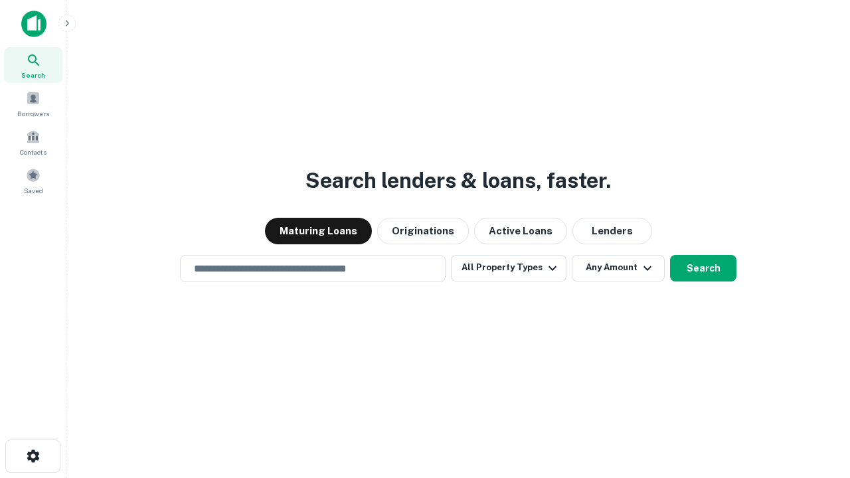 The width and height of the screenshot is (850, 478). Describe the element at coordinates (618, 268) in the screenshot. I see `button: Any Amount` at that location.